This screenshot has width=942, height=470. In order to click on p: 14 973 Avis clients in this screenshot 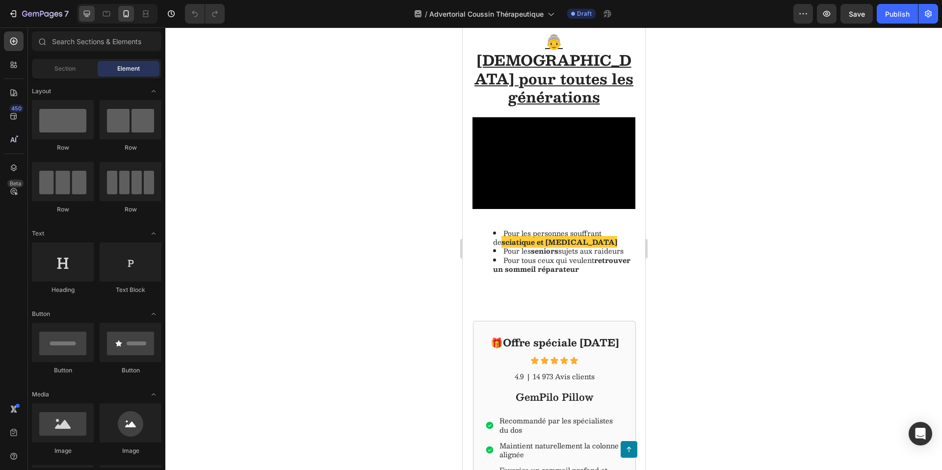, I will do `click(101, 349)`.